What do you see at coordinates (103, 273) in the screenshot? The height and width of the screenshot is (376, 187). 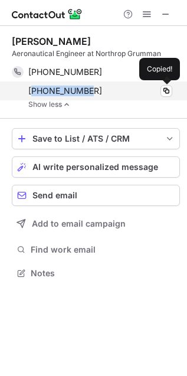 I see `span: Notes` at bounding box center [103, 273].